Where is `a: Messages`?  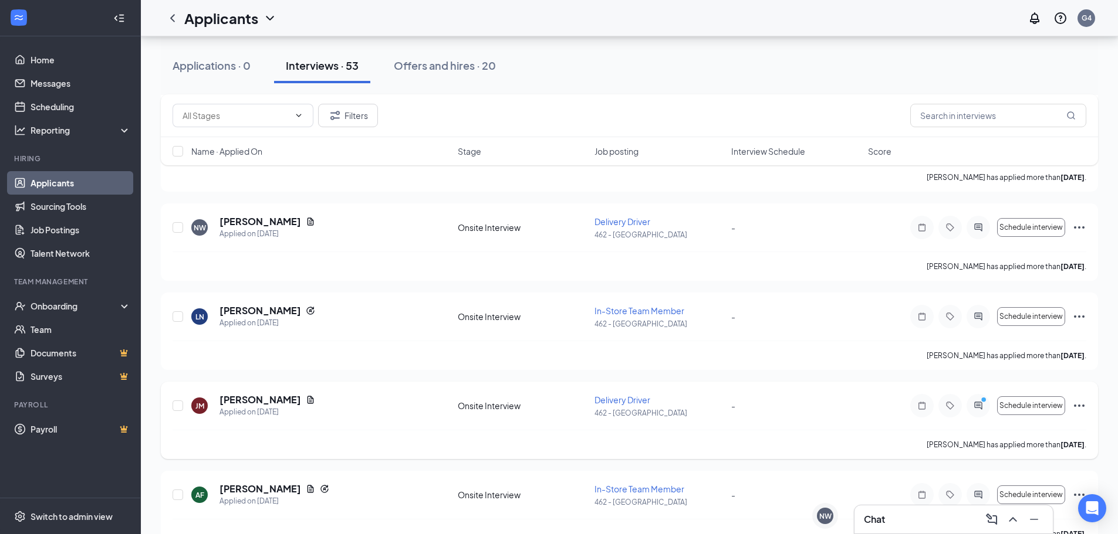
a: Messages is located at coordinates (80, 83).